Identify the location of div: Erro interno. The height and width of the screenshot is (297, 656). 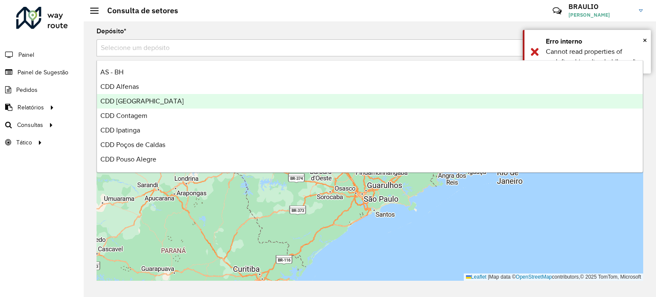
(595, 41).